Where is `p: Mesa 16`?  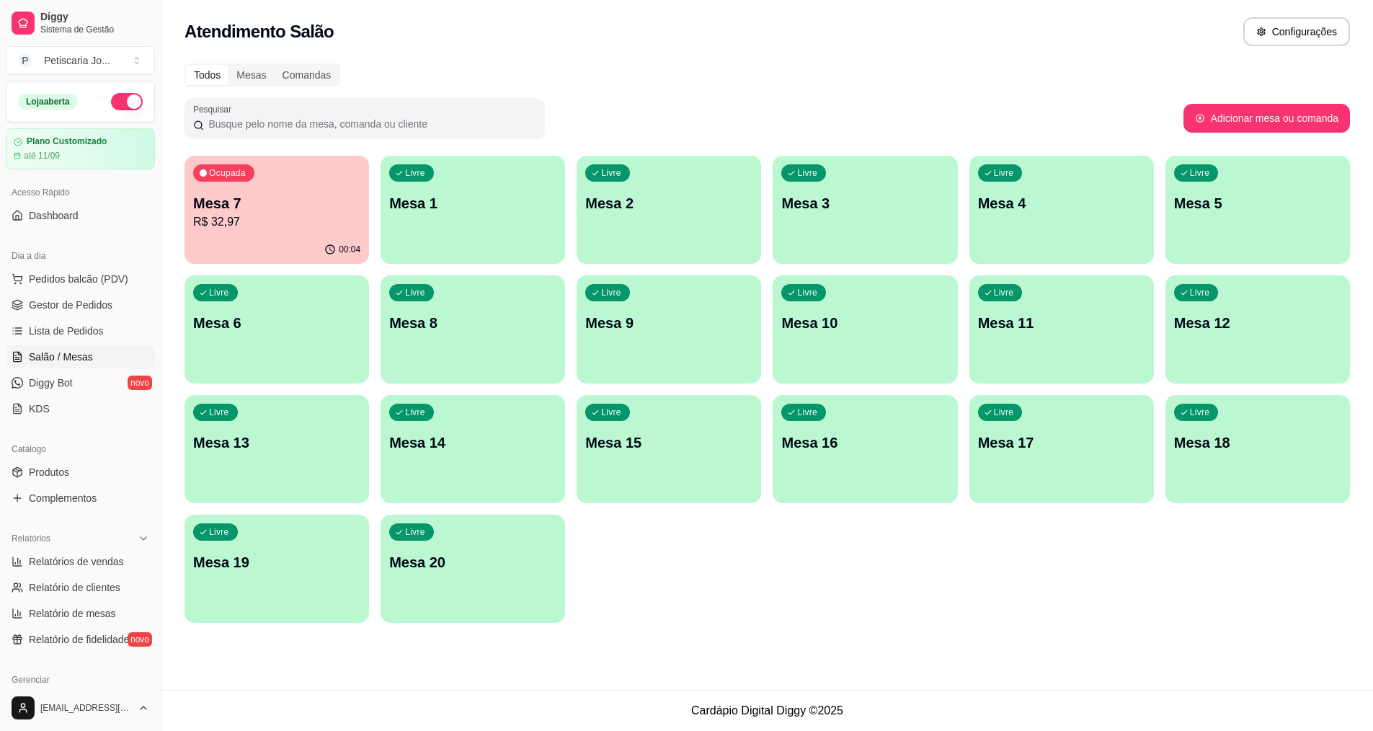 p: Mesa 16 is located at coordinates (865, 443).